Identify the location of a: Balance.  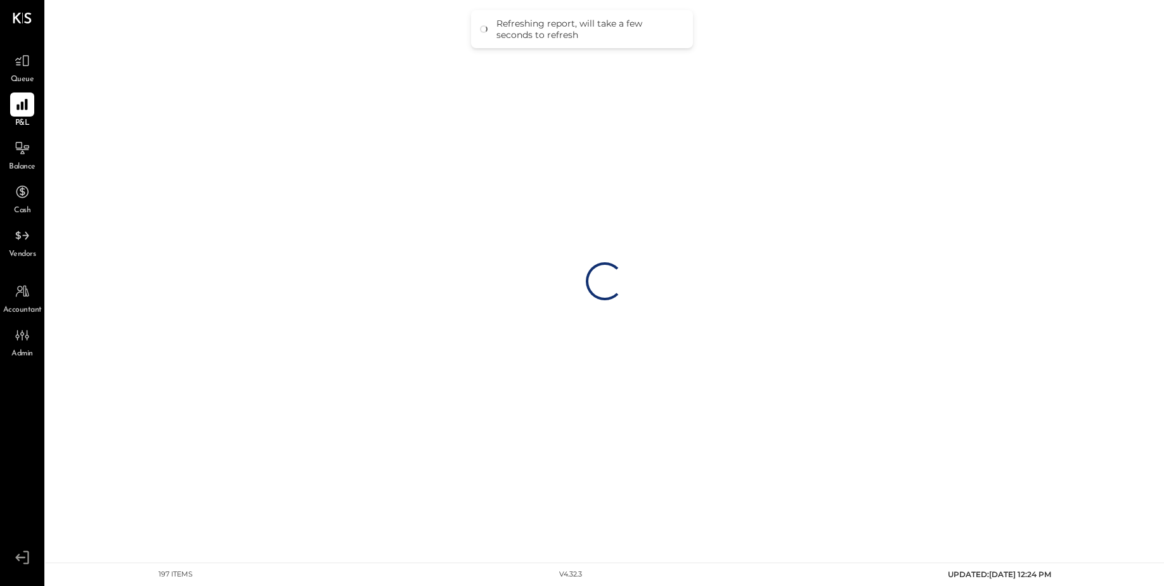
(22, 155).